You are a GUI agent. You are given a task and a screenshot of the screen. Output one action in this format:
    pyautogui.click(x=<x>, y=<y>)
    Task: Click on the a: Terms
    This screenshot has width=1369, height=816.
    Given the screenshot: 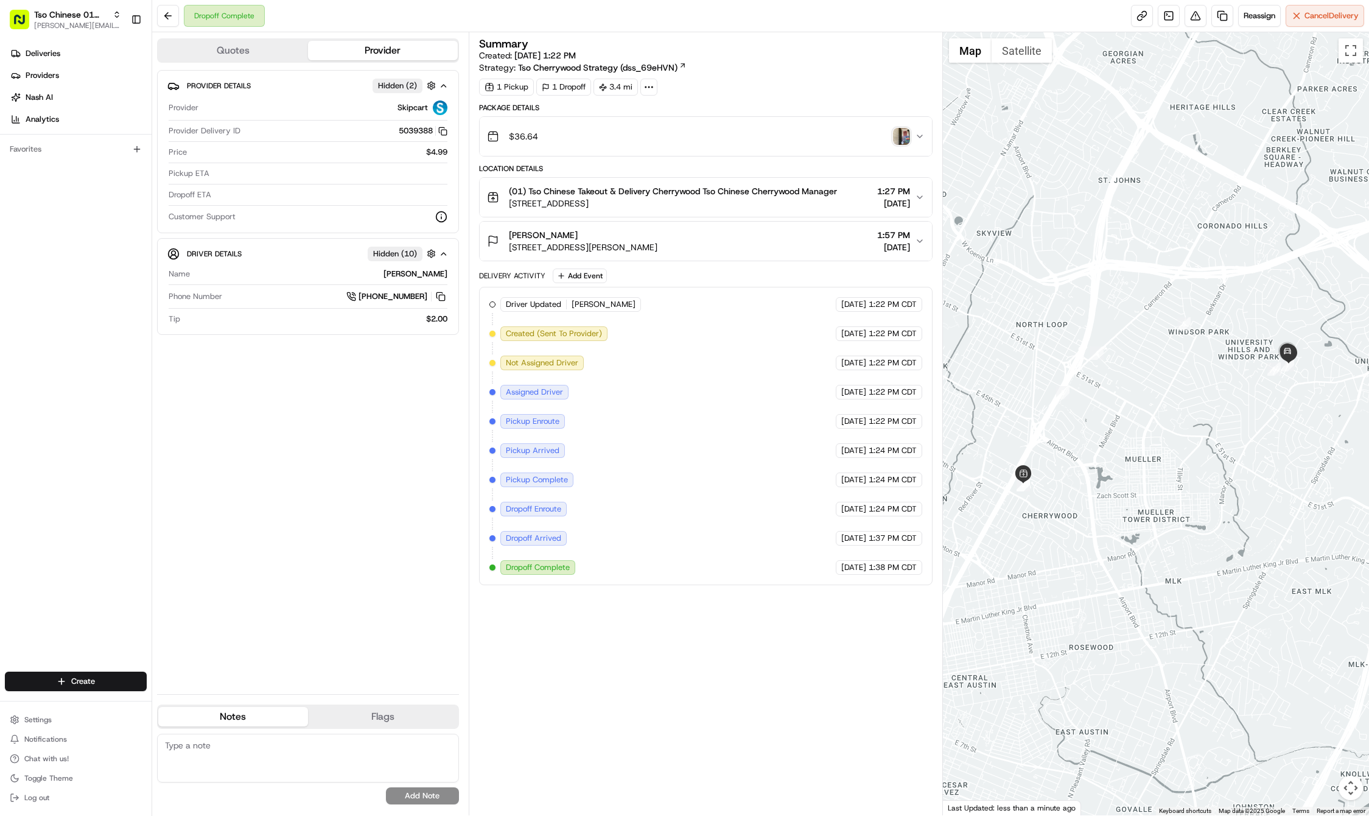 What is the action you would take?
    pyautogui.click(x=1301, y=810)
    